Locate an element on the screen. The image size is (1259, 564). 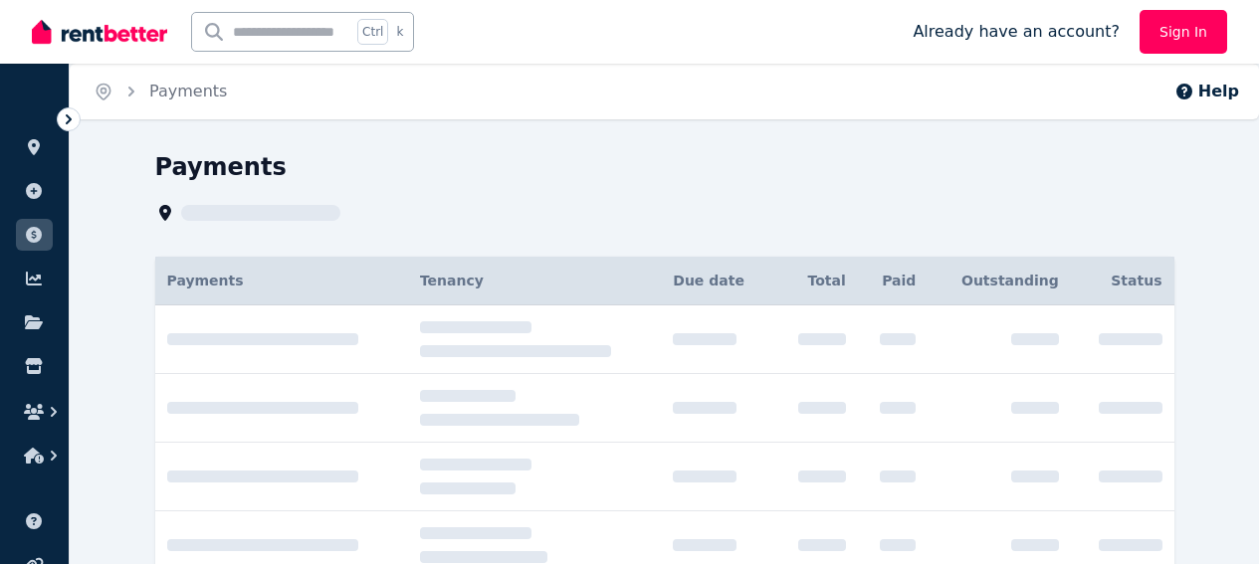
th: Status is located at coordinates (1122, 281).